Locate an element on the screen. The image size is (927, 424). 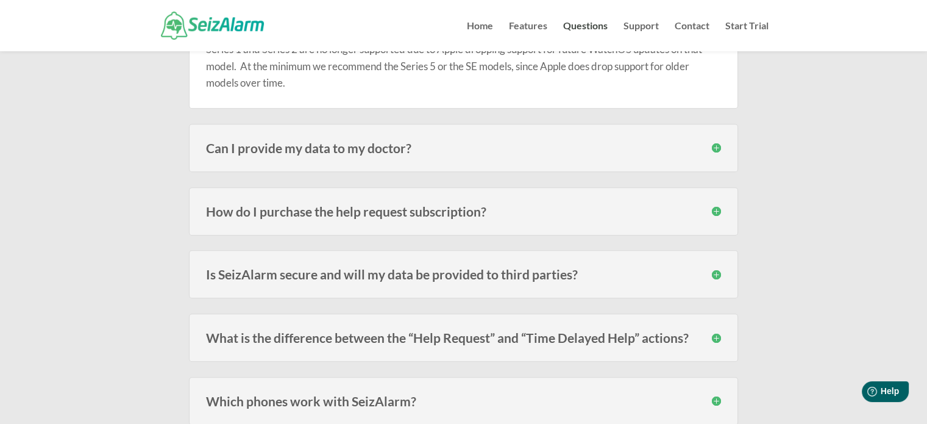
a: Support is located at coordinates (641, 36).